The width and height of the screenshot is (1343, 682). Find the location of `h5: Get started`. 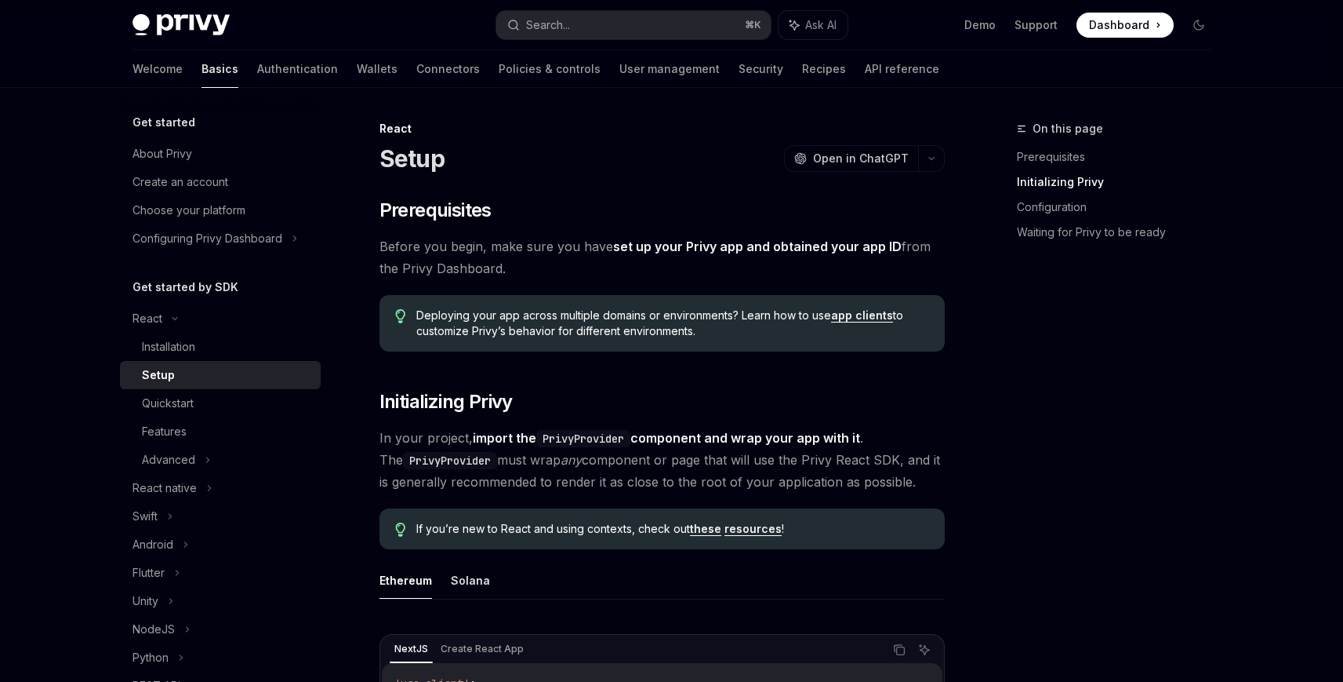

h5: Get started is located at coordinates (164, 122).